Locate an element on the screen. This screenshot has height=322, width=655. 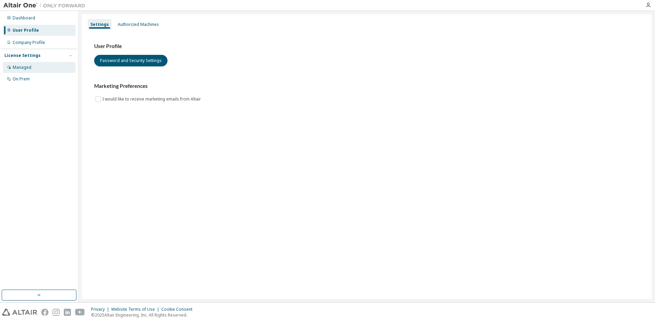
div: License Settings is located at coordinates (23, 56).